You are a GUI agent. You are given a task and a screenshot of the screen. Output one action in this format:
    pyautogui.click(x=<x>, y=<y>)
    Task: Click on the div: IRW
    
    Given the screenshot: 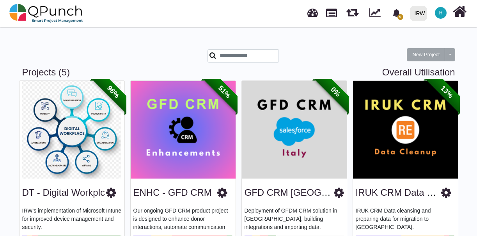 What is the action you would take?
    pyautogui.click(x=420, y=13)
    